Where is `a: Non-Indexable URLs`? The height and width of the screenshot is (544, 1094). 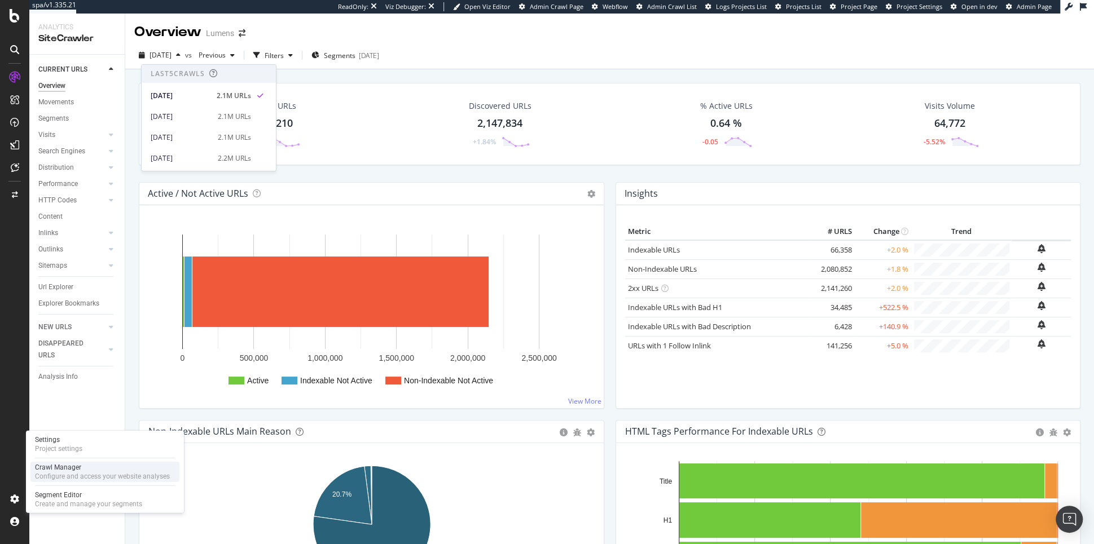
a: Non-Indexable URLs is located at coordinates (662, 269).